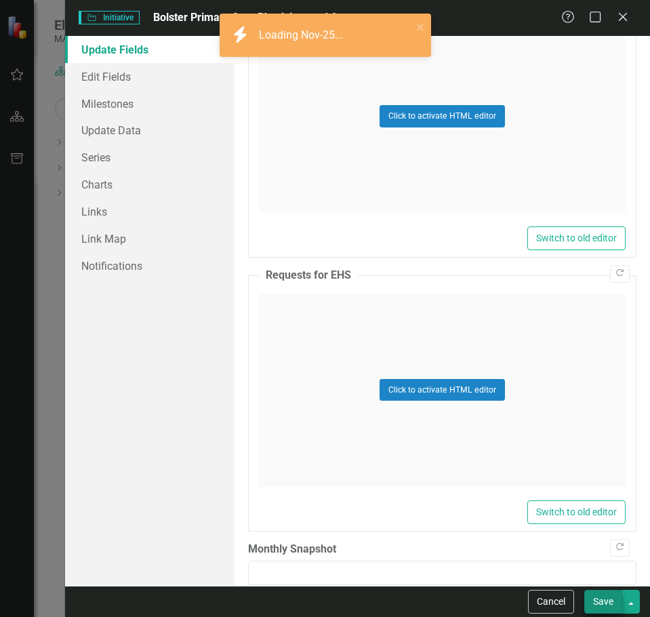 This screenshot has height=617, width=650. I want to click on a: Edit Fields, so click(150, 77).